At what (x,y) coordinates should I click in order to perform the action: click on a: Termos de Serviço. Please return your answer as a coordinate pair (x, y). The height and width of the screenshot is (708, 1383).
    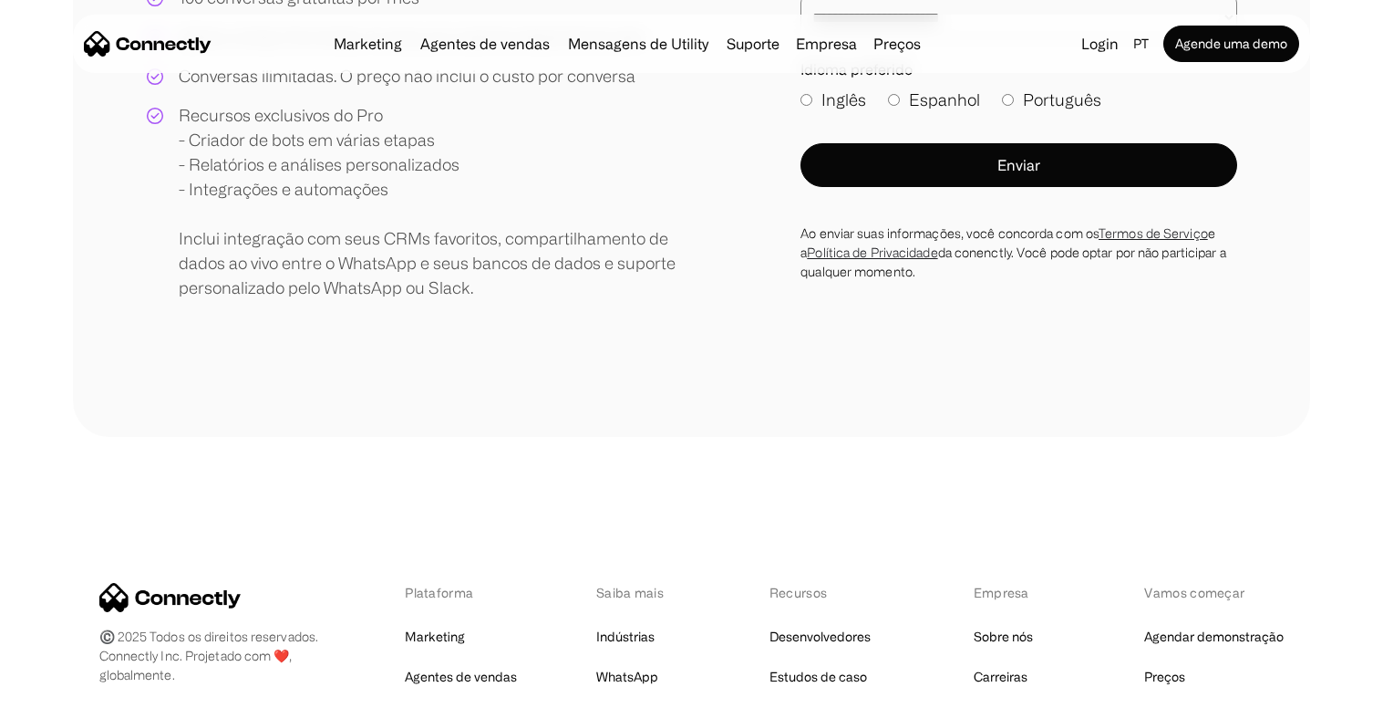
    Looking at the image, I should click on (1153, 233).